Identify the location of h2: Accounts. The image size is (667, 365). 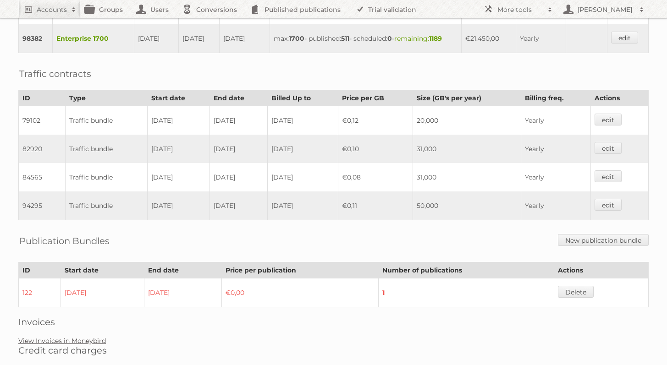
(52, 10).